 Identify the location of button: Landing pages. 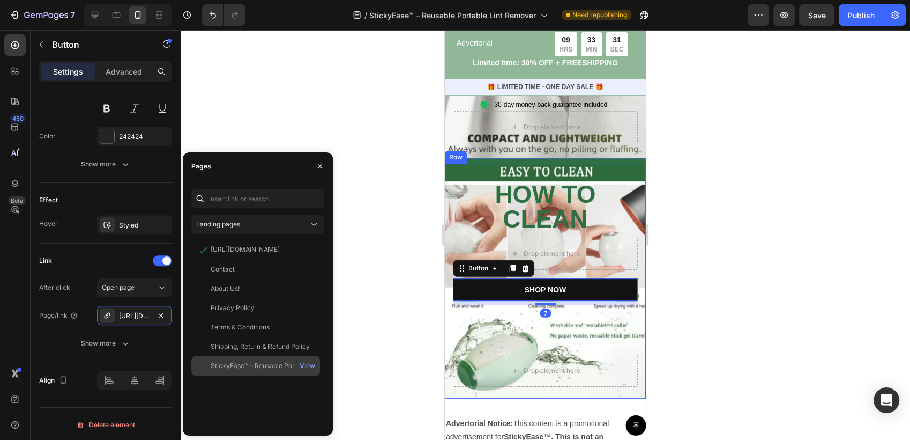
(258, 224).